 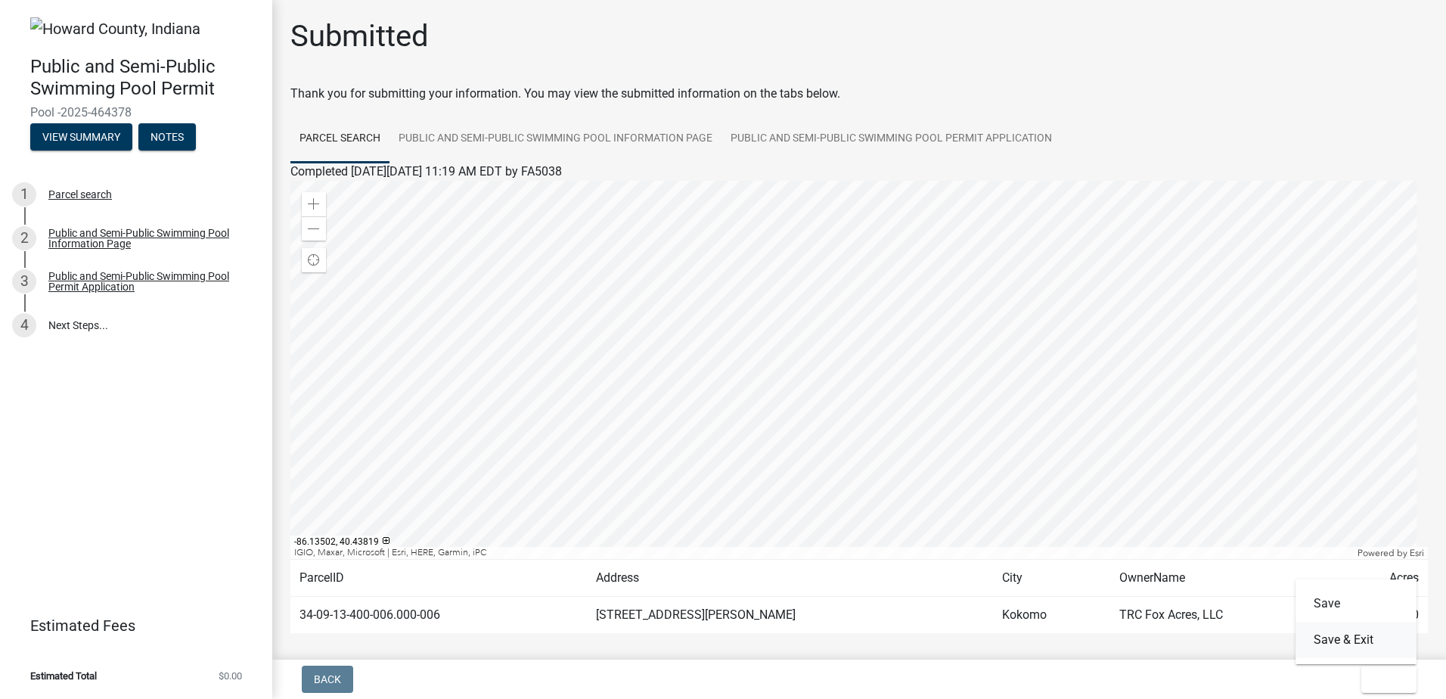 I want to click on div: Powered by, so click(x=1391, y=553).